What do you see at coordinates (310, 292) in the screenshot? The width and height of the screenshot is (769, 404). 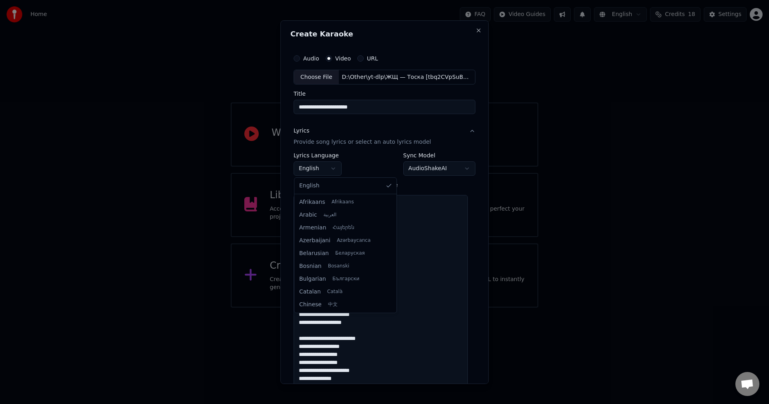 I see `span: Catalan` at bounding box center [310, 292].